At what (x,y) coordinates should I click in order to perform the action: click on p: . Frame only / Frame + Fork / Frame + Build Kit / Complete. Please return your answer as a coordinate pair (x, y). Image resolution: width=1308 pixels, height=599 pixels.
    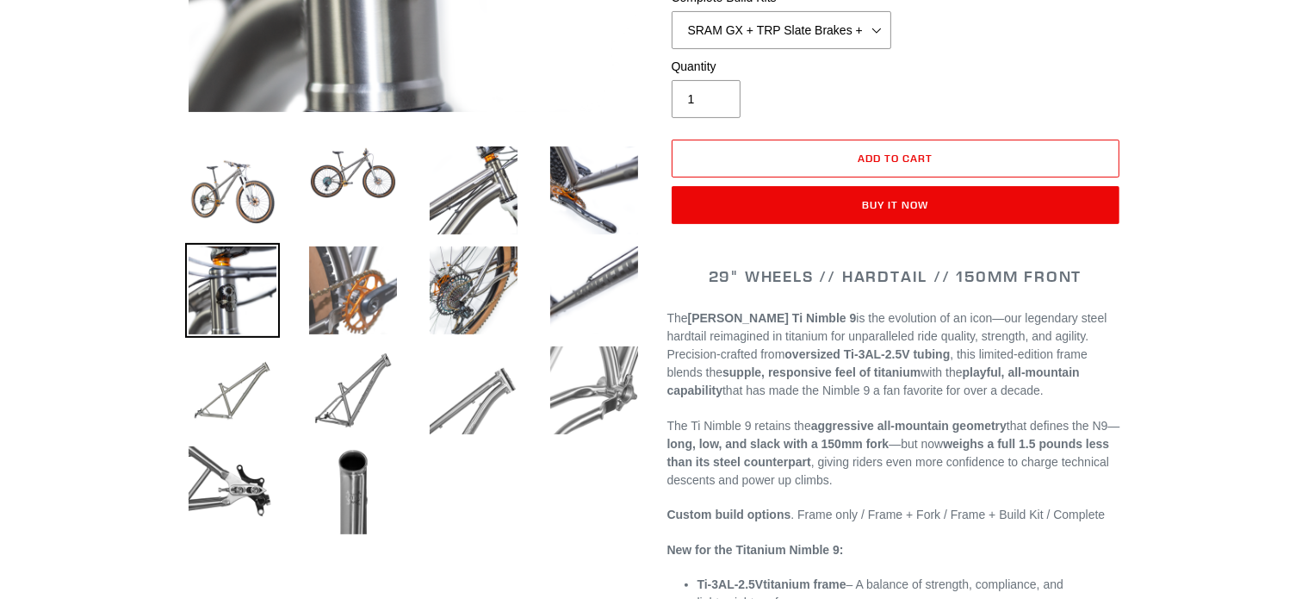
    Looking at the image, I should click on (896, 514).